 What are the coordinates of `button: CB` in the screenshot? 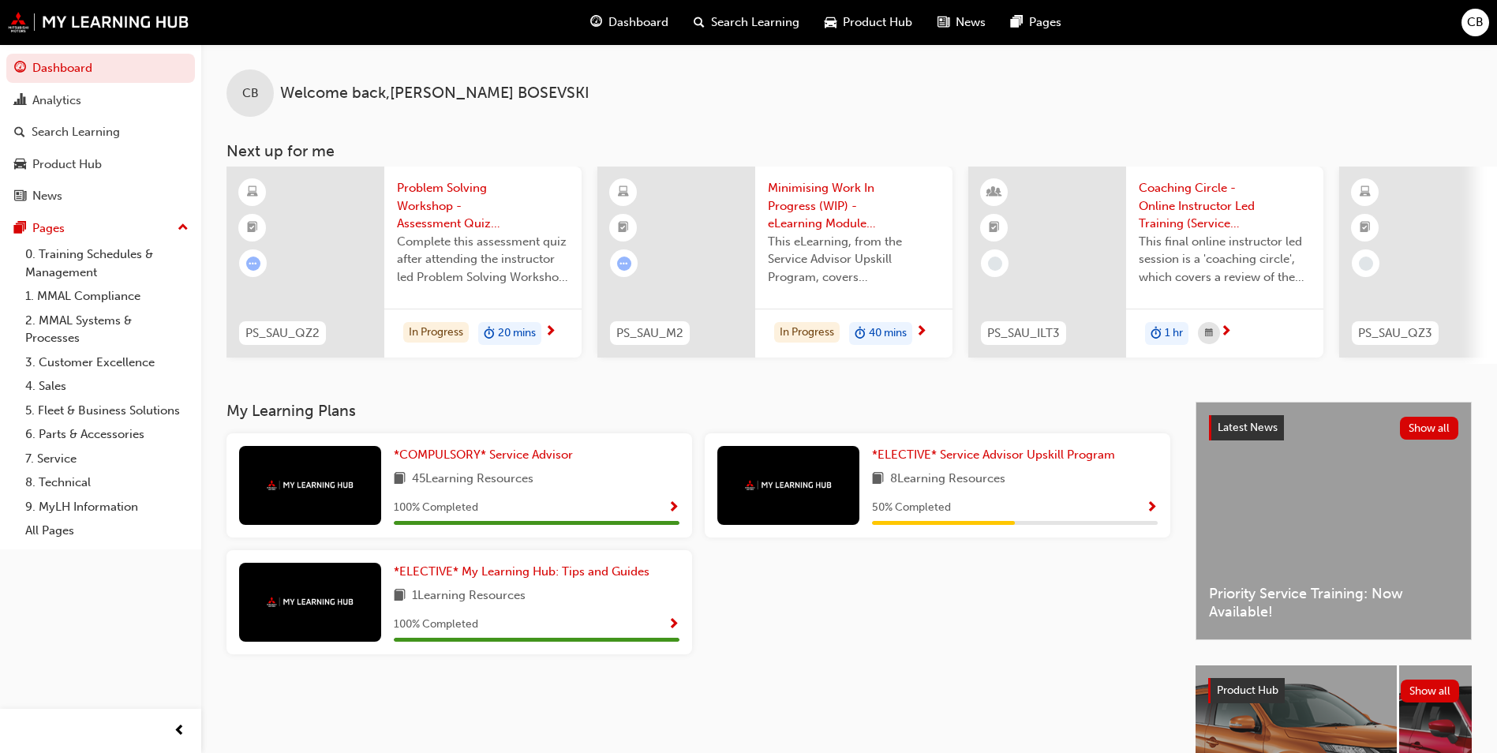 It's located at (1475, 22).